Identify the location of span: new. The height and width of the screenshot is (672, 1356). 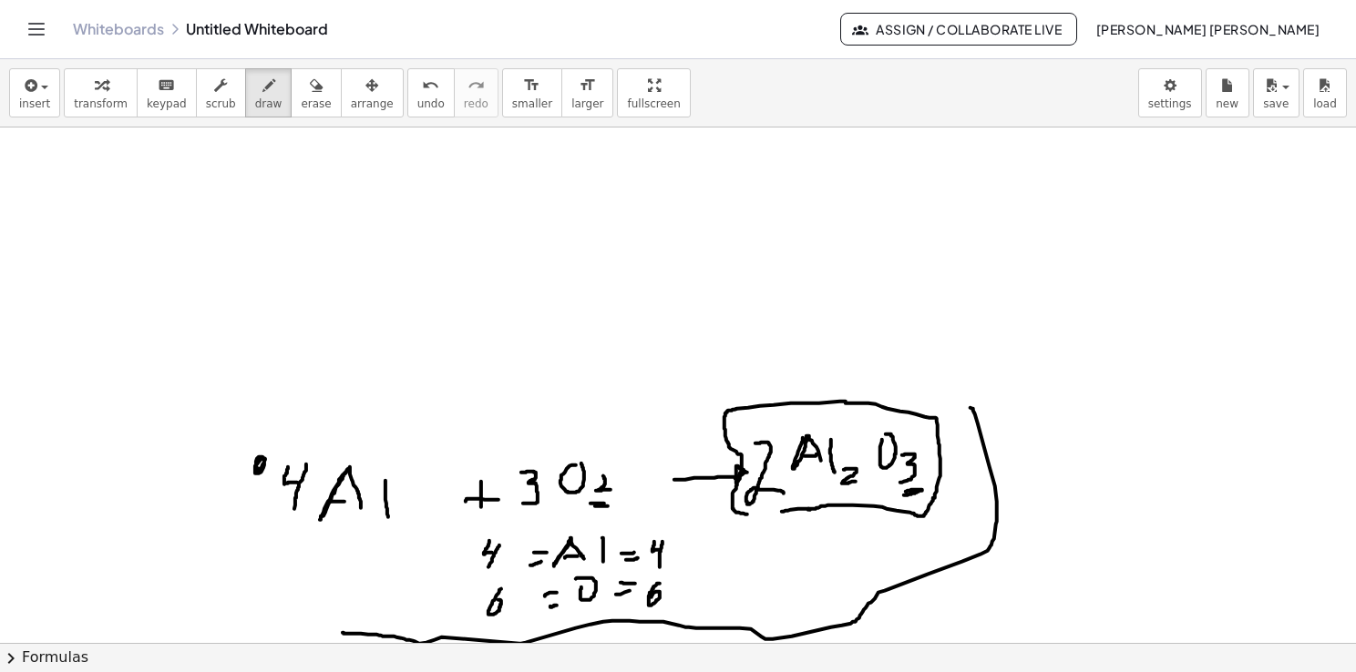
(1226, 104).